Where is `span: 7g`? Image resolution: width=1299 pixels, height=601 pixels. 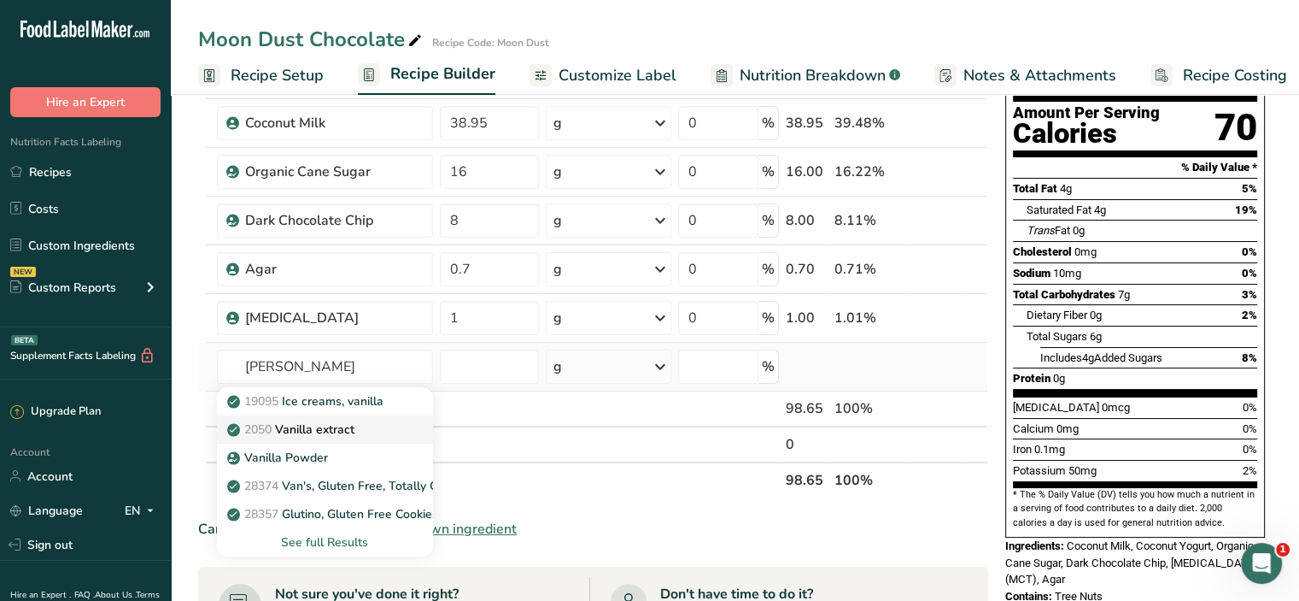 span: 7g is located at coordinates (1124, 294).